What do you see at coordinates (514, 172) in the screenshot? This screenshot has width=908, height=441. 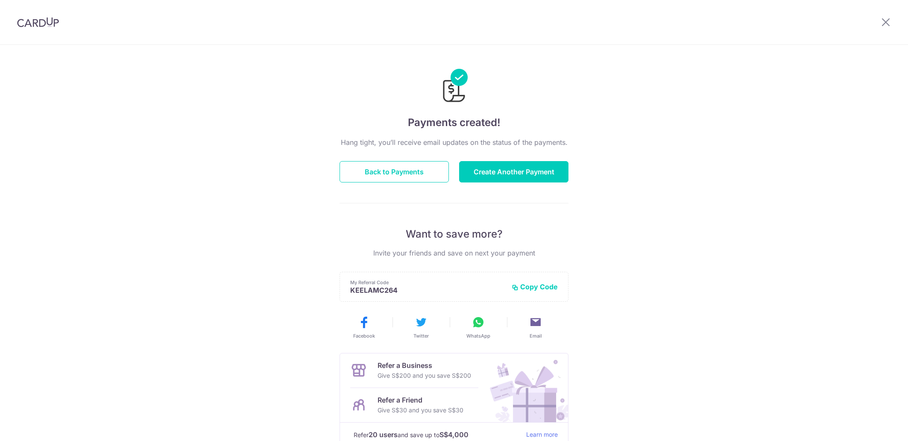 I see `button: Create Another Payment` at bounding box center [514, 172].